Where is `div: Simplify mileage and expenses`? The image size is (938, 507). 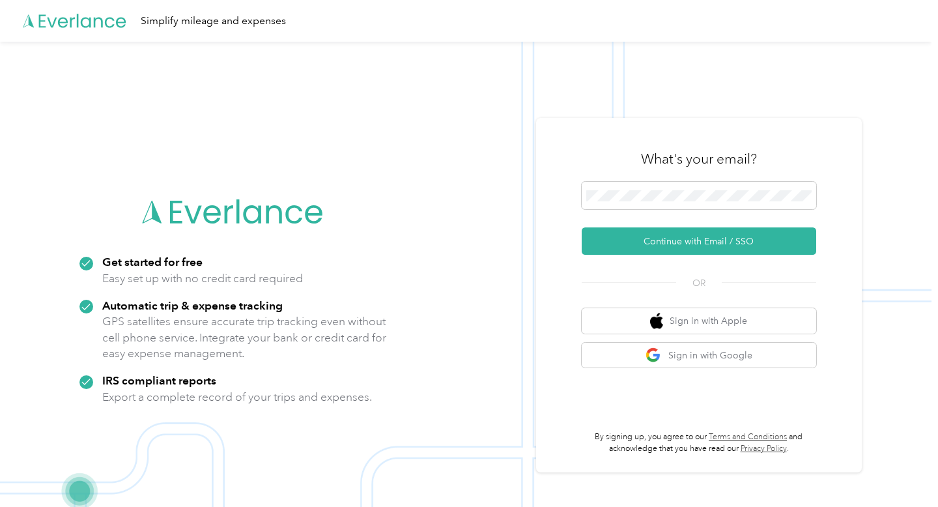 div: Simplify mileage and expenses is located at coordinates (213, 21).